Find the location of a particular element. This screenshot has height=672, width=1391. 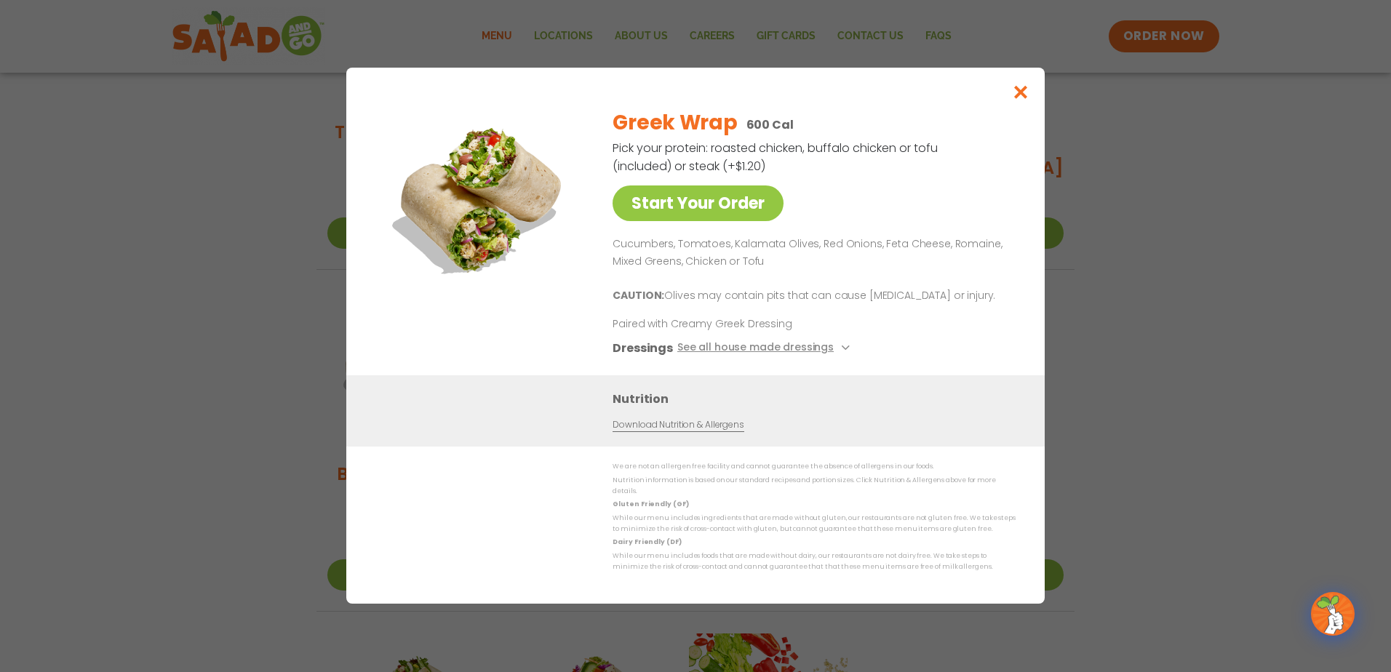

button: Close modal is located at coordinates (1021, 92).